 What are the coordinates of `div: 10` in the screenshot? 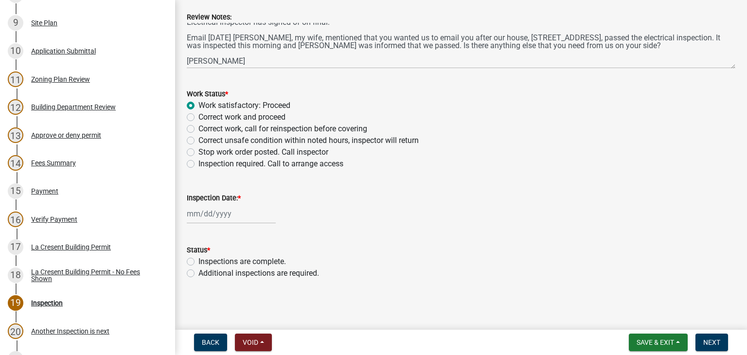 It's located at (16, 51).